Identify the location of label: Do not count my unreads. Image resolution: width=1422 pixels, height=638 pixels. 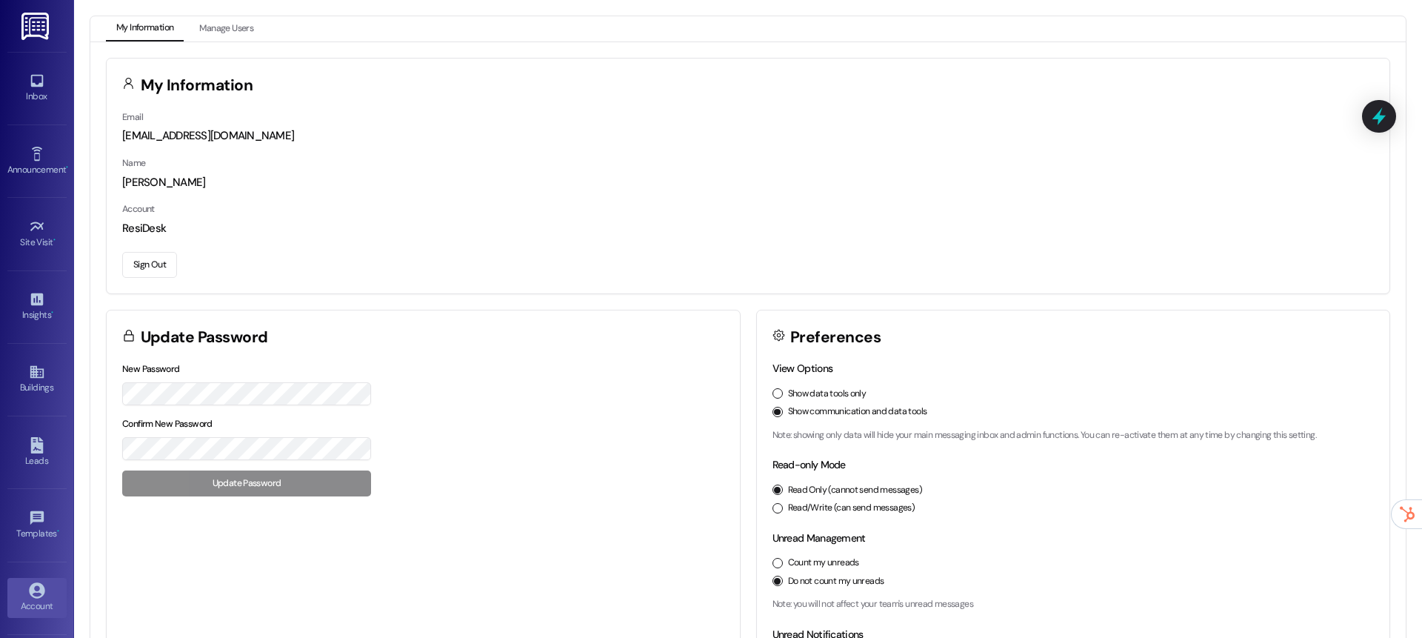
(836, 581).